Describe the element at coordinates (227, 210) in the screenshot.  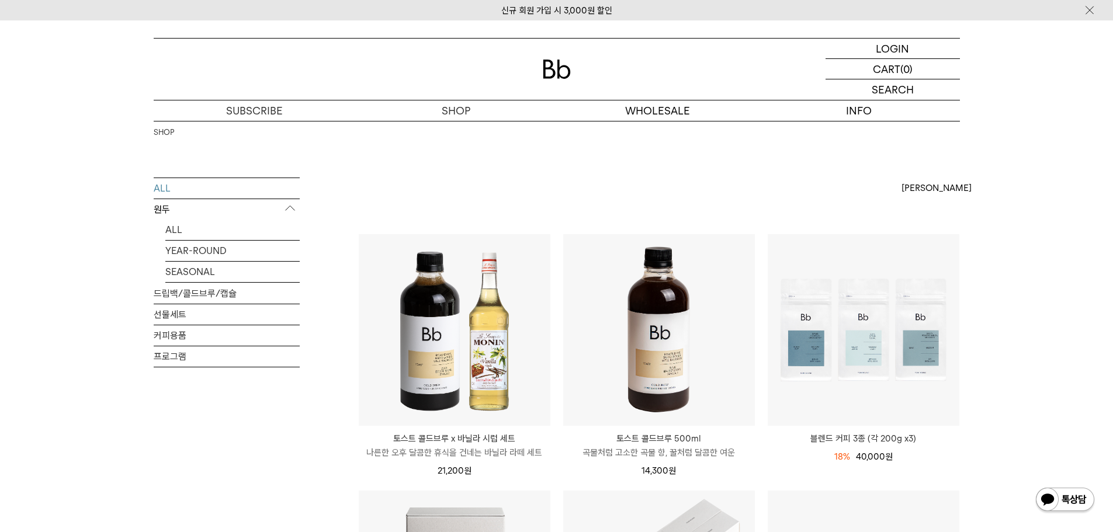
I see `p: 원두` at that location.